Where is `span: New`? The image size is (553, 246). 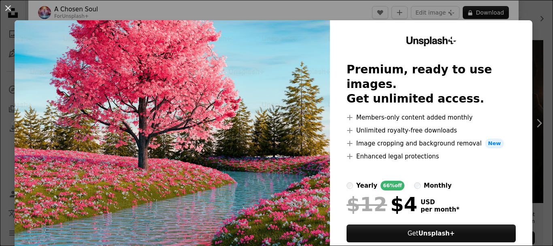 span: New is located at coordinates (495, 143).